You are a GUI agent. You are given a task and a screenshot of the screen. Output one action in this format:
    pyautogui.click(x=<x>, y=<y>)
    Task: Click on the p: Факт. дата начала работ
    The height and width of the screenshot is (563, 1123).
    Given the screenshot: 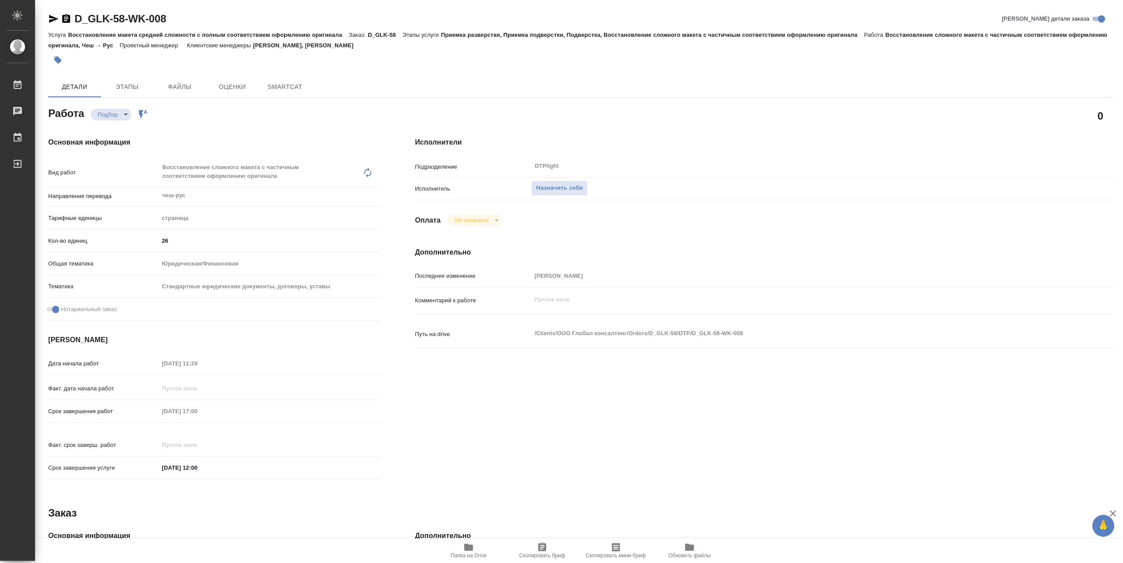 What is the action you would take?
    pyautogui.click(x=103, y=389)
    